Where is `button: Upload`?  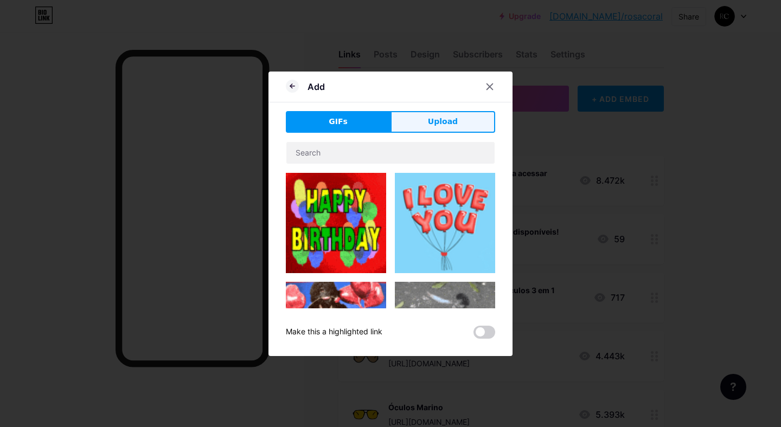 button: Upload is located at coordinates (442, 122).